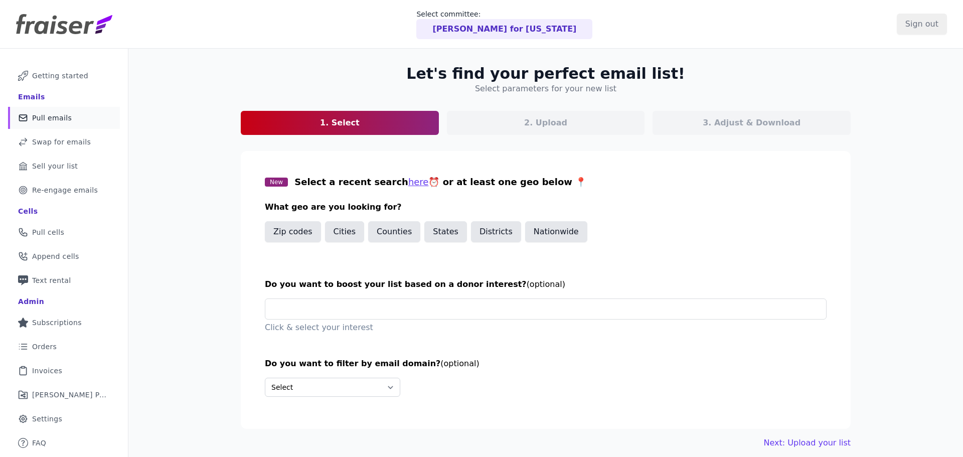 The height and width of the screenshot is (457, 963). Describe the element at coordinates (60, 76) in the screenshot. I see `span: Getting started` at that location.